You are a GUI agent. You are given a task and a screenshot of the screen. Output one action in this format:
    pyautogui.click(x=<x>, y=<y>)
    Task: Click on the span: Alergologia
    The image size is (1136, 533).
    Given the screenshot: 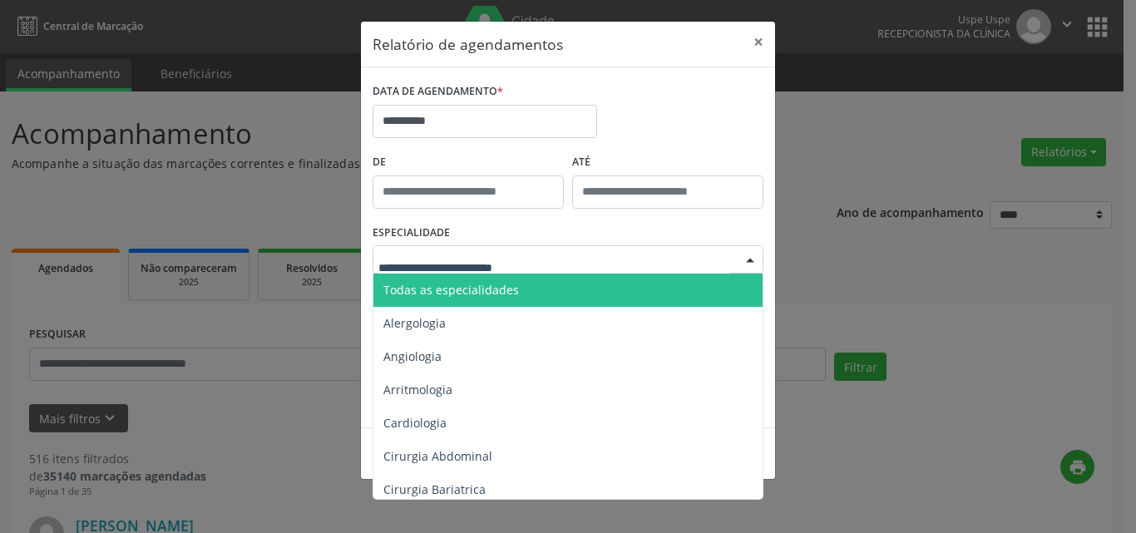 What is the action you would take?
    pyautogui.click(x=414, y=323)
    